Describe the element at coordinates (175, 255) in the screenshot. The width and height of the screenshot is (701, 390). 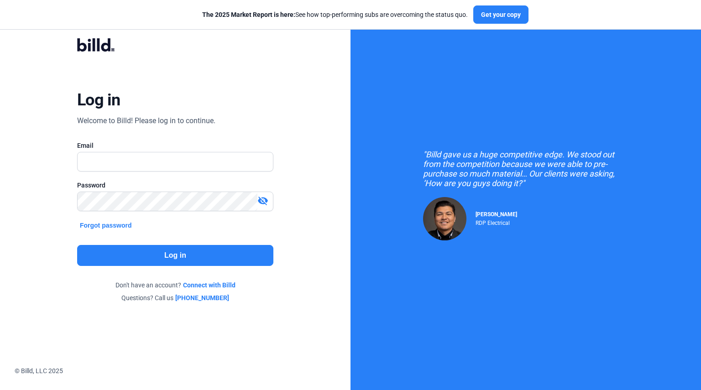
I see `button: Log in` at that location.